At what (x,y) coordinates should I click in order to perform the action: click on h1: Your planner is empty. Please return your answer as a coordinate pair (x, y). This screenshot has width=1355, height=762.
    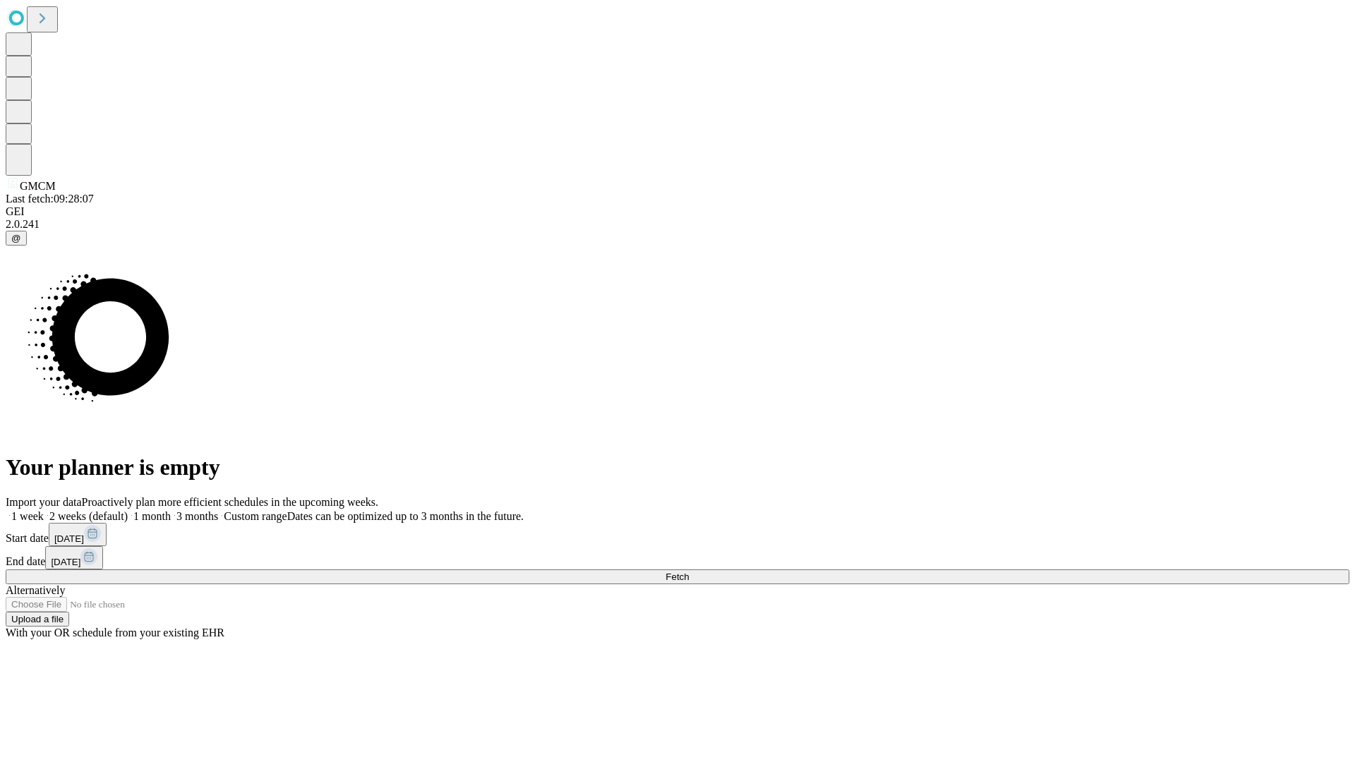
    Looking at the image, I should click on (678, 467).